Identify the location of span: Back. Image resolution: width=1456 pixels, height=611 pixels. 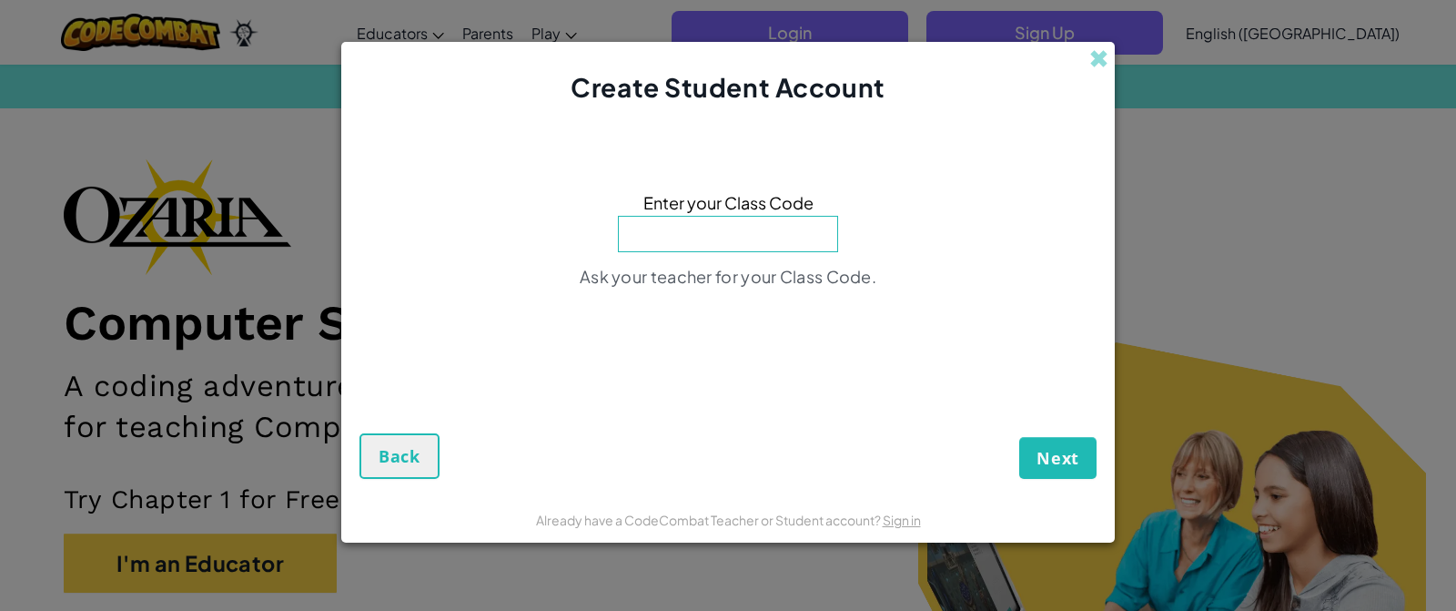
(399, 456).